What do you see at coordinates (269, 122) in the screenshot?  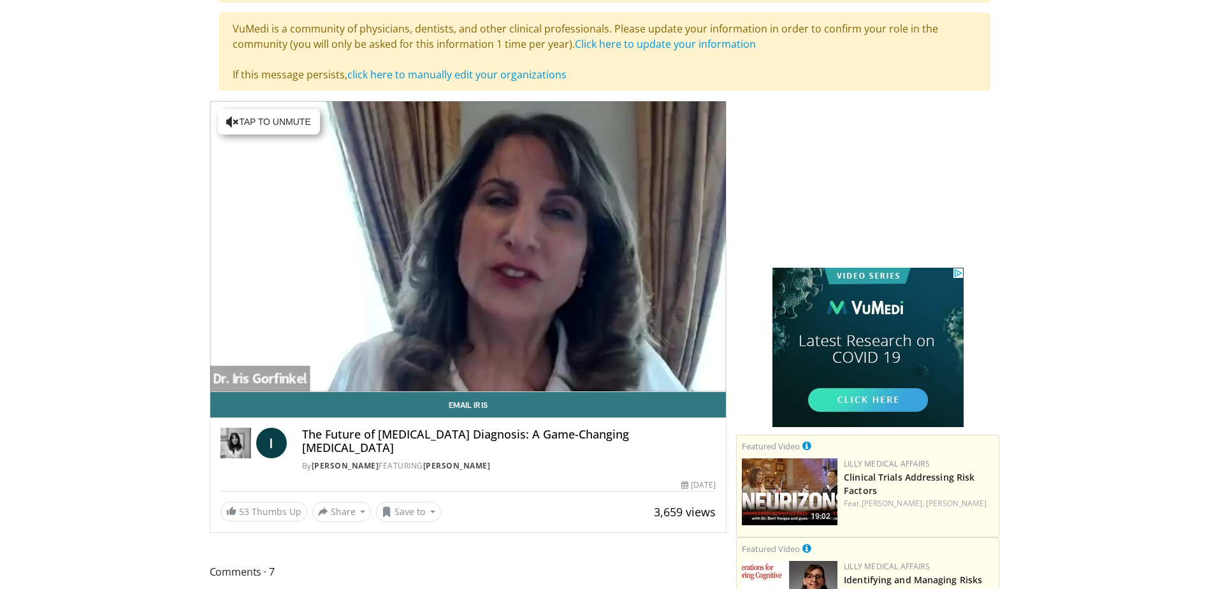 I see `button: Tap to unmute` at bounding box center [269, 122].